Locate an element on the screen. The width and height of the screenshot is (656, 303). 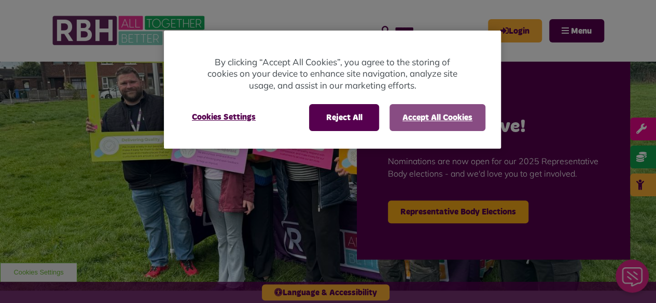
p: By clicking “Accept All Cookies”, you agree to the storing of cookies on your device to enhance s... is located at coordinates (332, 74).